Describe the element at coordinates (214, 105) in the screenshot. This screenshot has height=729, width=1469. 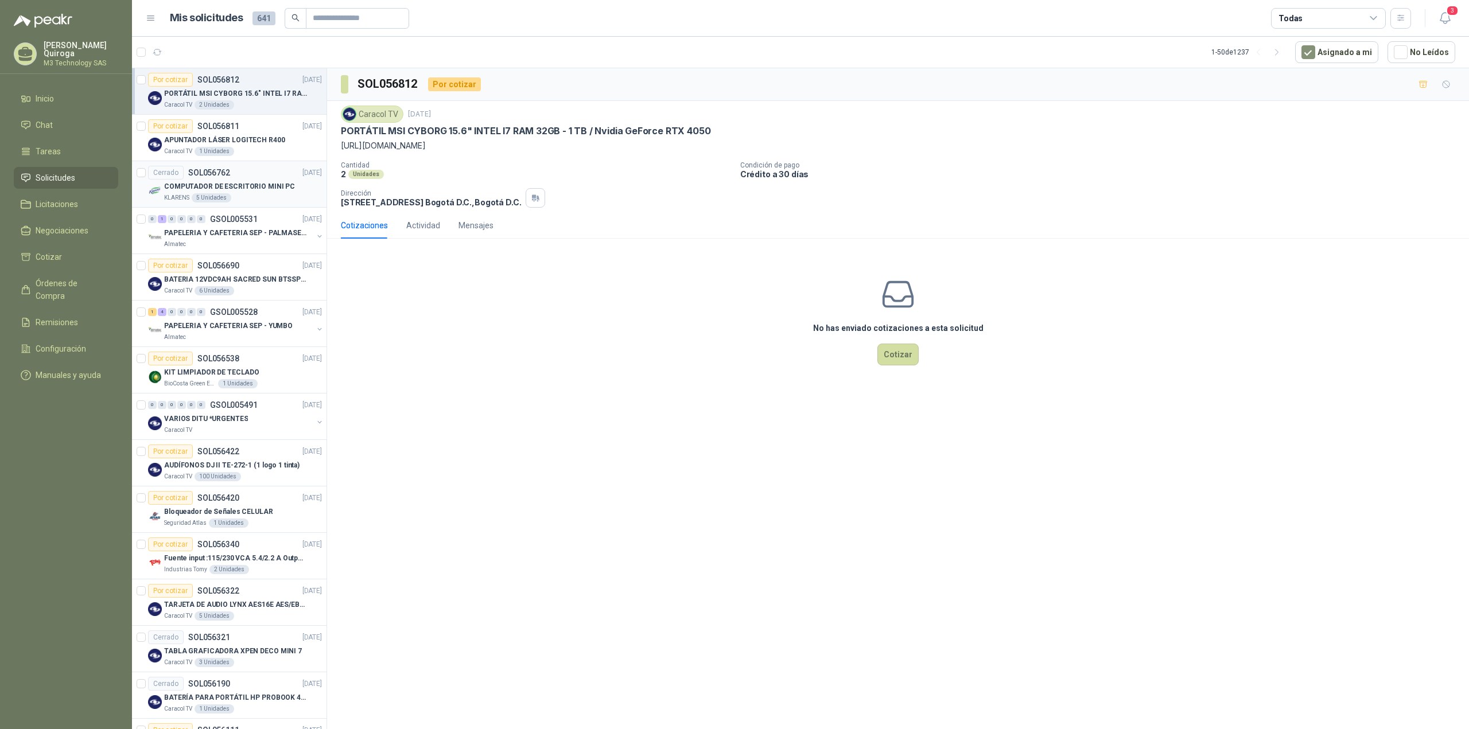
I see `div: 2 Unidades` at that location.